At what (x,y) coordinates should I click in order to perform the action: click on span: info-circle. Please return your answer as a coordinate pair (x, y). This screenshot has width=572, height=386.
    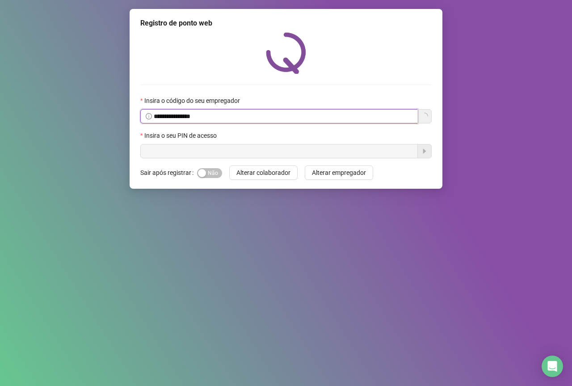
    Looking at the image, I should click on (149, 116).